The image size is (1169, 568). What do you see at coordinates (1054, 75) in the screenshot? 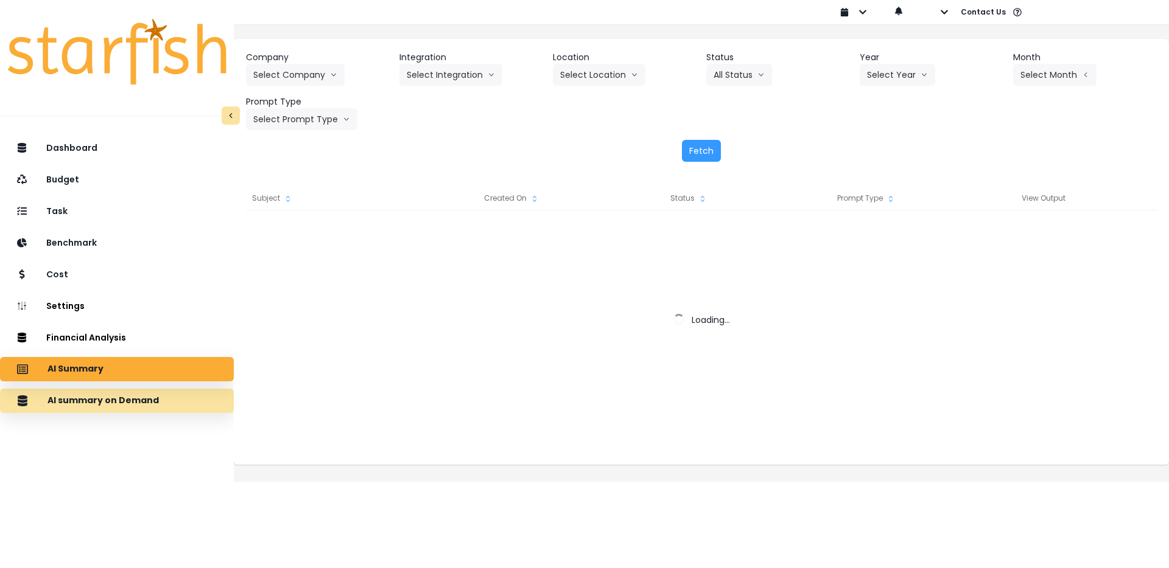
I see `button: Select Montharrow left line` at bounding box center [1054, 75].